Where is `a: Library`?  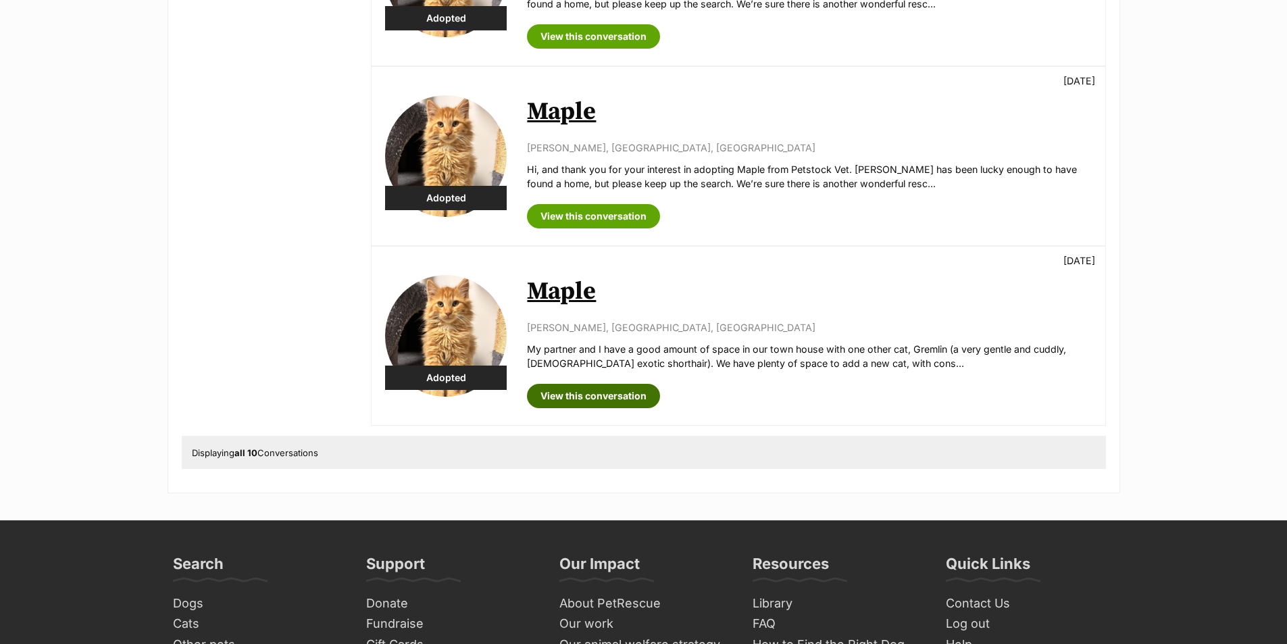
a: Library is located at coordinates (837, 604).